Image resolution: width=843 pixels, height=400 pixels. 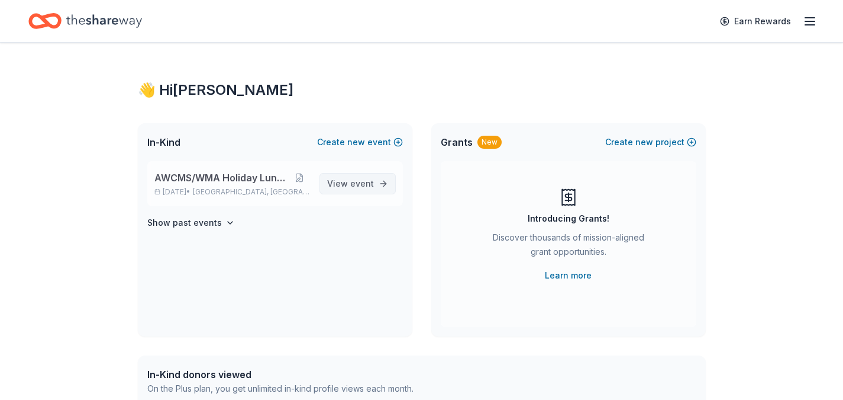 I want to click on div: Introducing Grants!, so click(x=569, y=218).